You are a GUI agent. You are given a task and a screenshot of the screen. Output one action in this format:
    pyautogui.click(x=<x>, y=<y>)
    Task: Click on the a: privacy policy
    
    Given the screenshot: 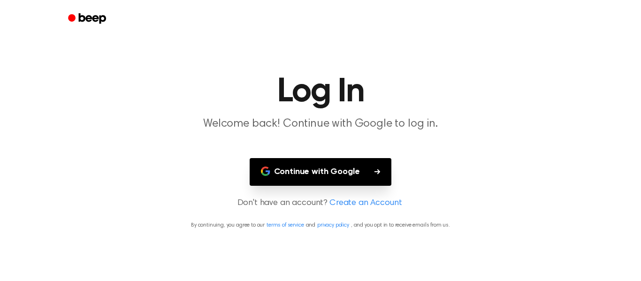 What is the action you would take?
    pyautogui.click(x=333, y=225)
    